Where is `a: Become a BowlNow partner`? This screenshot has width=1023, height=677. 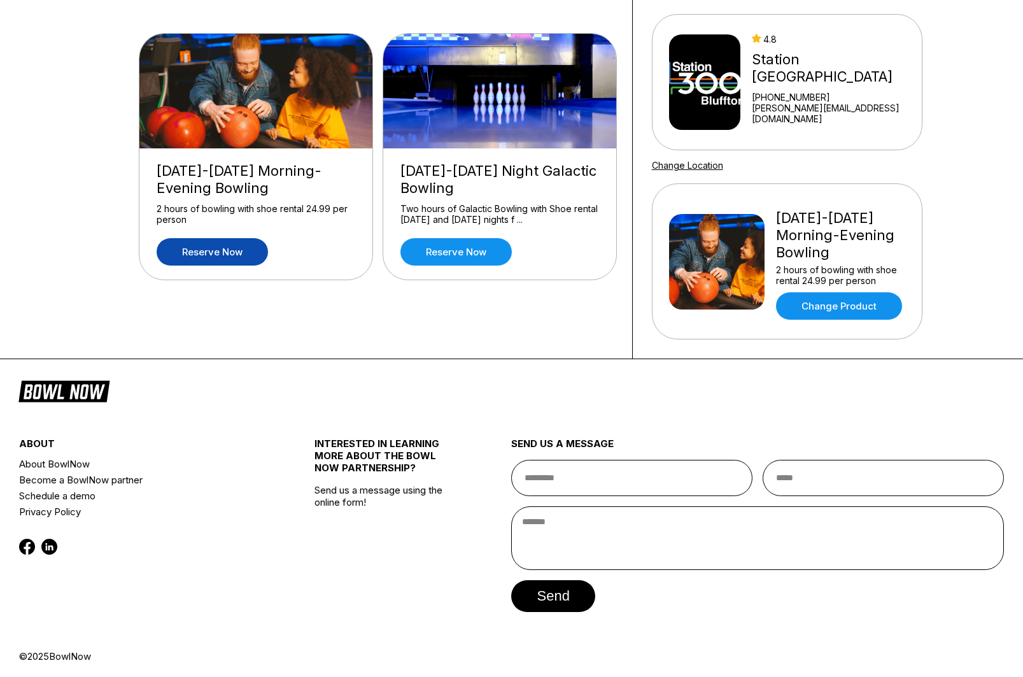 a: Become a BowlNow partner is located at coordinates (142, 479).